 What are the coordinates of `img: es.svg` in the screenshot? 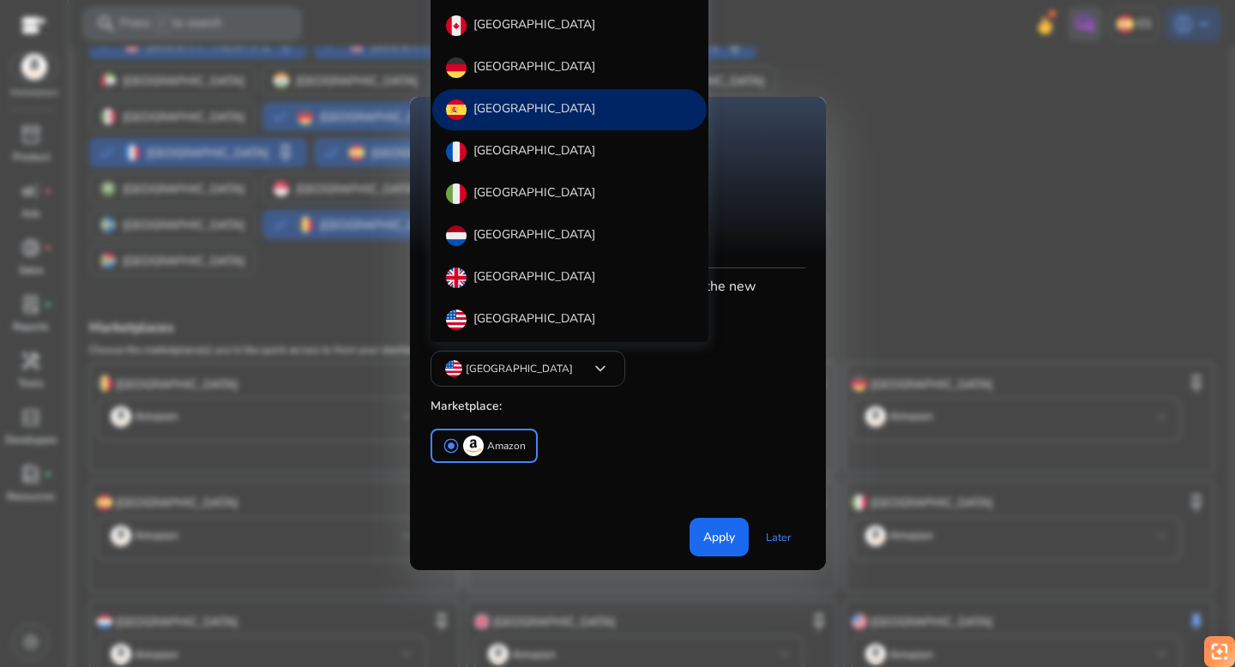 It's located at (456, 110).